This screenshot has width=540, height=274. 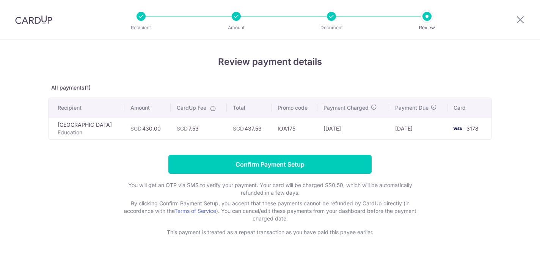 I want to click on span: Payment Due, so click(x=412, y=108).